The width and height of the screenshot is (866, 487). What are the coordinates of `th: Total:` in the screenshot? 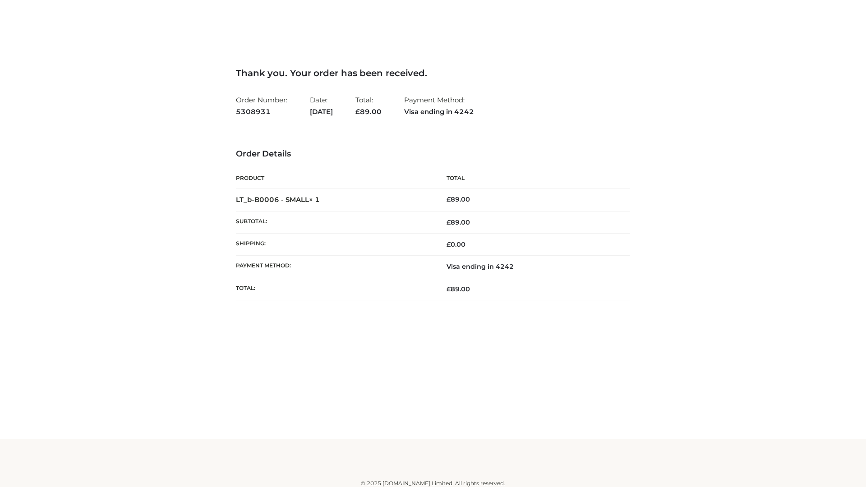 It's located at (334, 289).